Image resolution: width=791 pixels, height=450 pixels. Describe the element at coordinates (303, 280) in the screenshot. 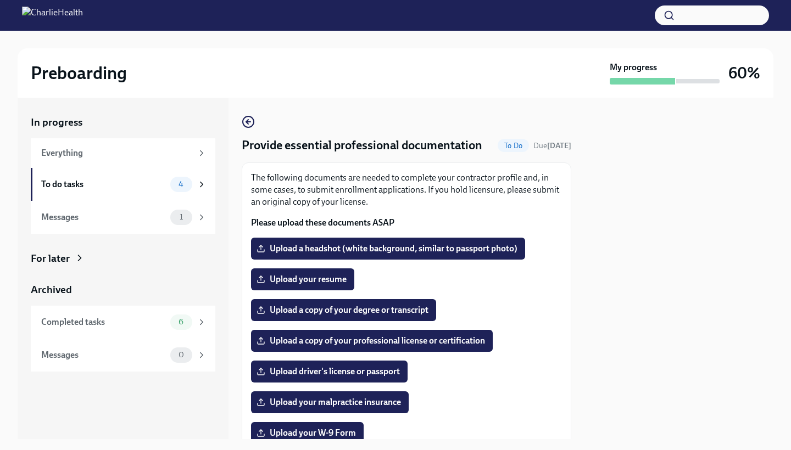

I see `span: Upload your resume` at that location.